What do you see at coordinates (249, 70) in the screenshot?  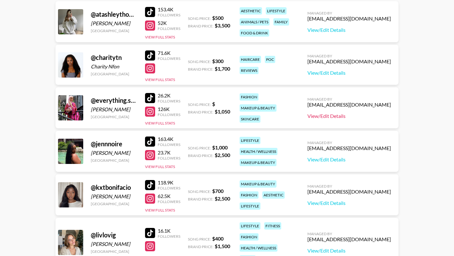 I see `div: reviews` at bounding box center [249, 70].